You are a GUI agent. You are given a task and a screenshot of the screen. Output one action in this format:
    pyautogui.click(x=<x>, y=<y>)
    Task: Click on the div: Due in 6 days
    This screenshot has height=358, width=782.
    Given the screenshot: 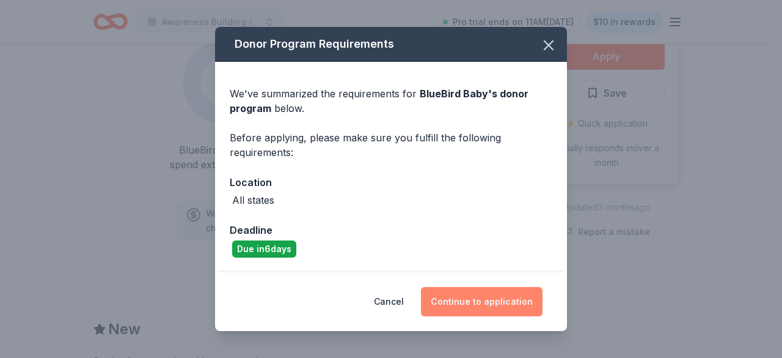 What is the action you would take?
    pyautogui.click(x=264, y=249)
    